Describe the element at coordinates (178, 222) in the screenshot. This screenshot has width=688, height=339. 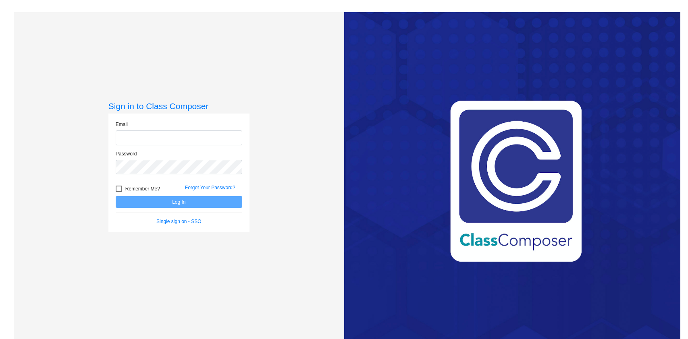
I see `a: Single sign on - SSO` at that location.